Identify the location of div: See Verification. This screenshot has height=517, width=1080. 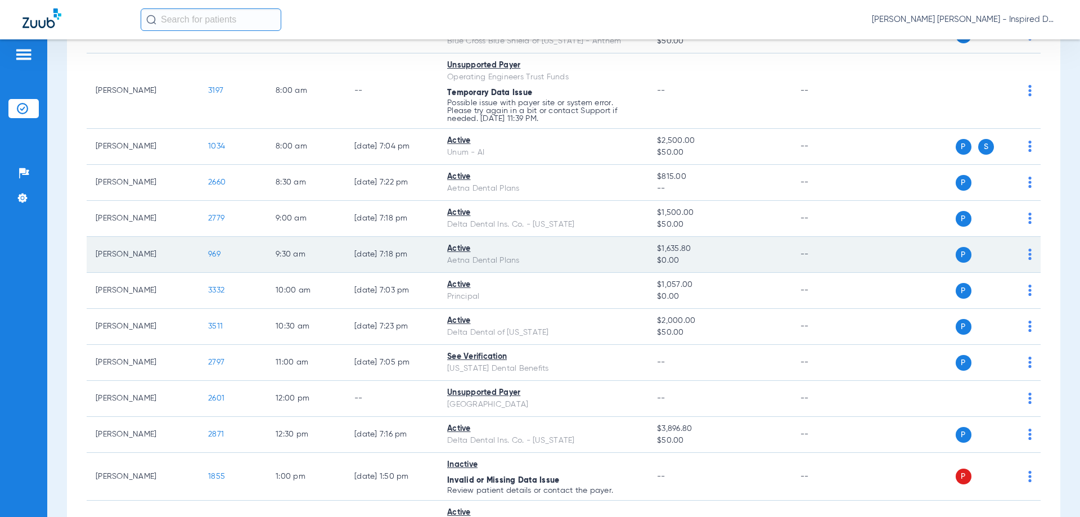
(543, 357).